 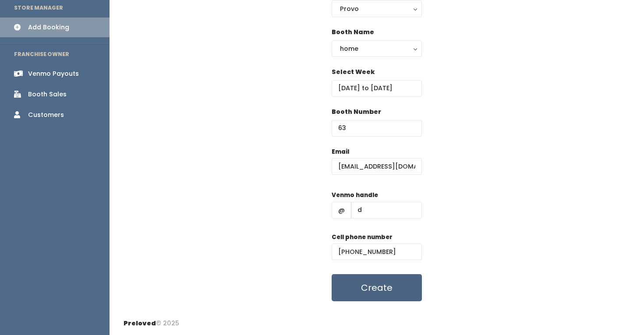 I want to click on label: Select Week, so click(x=353, y=72).